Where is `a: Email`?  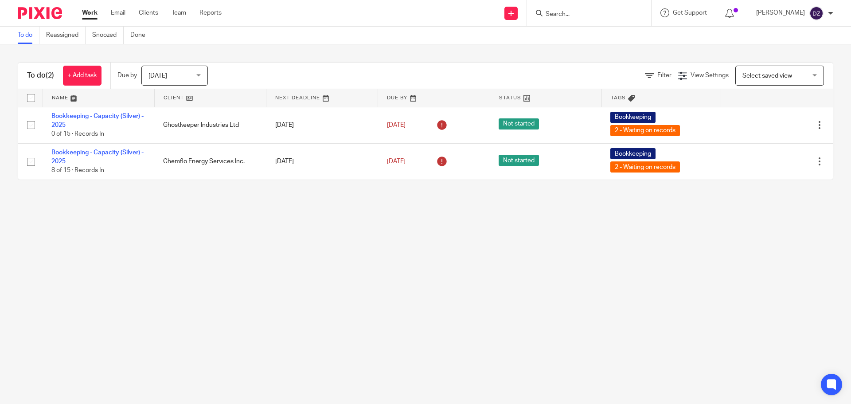 a: Email is located at coordinates (118, 13).